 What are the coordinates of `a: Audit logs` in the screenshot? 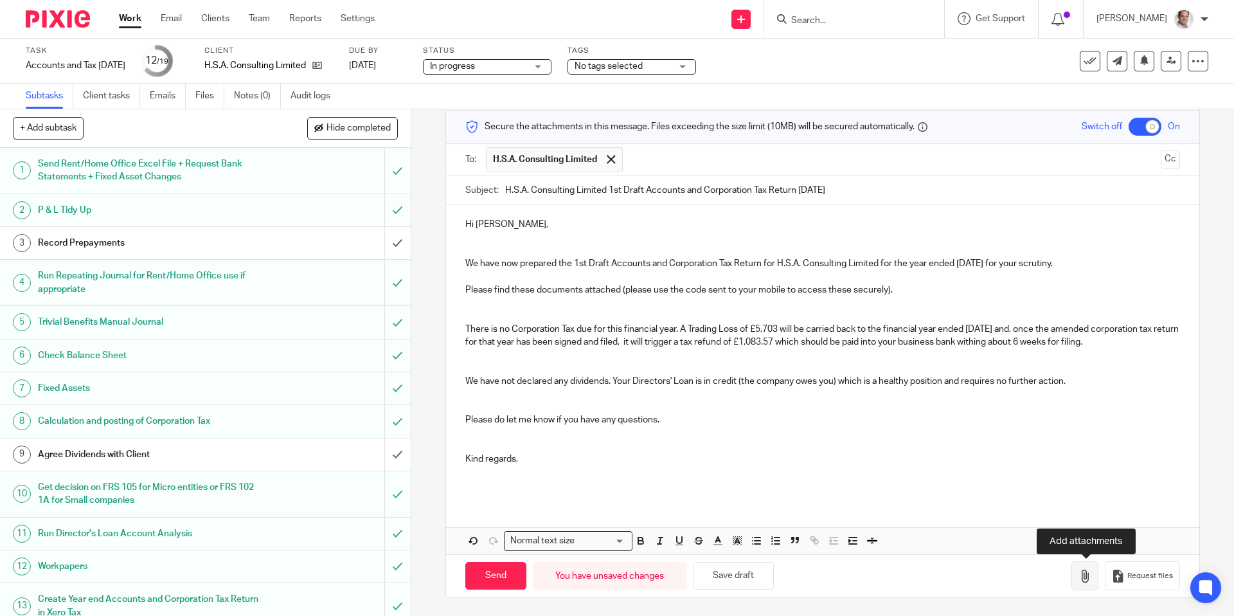 It's located at (315, 96).